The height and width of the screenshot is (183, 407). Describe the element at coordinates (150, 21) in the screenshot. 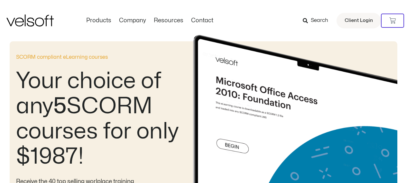

I see `nav: Menu` at that location.